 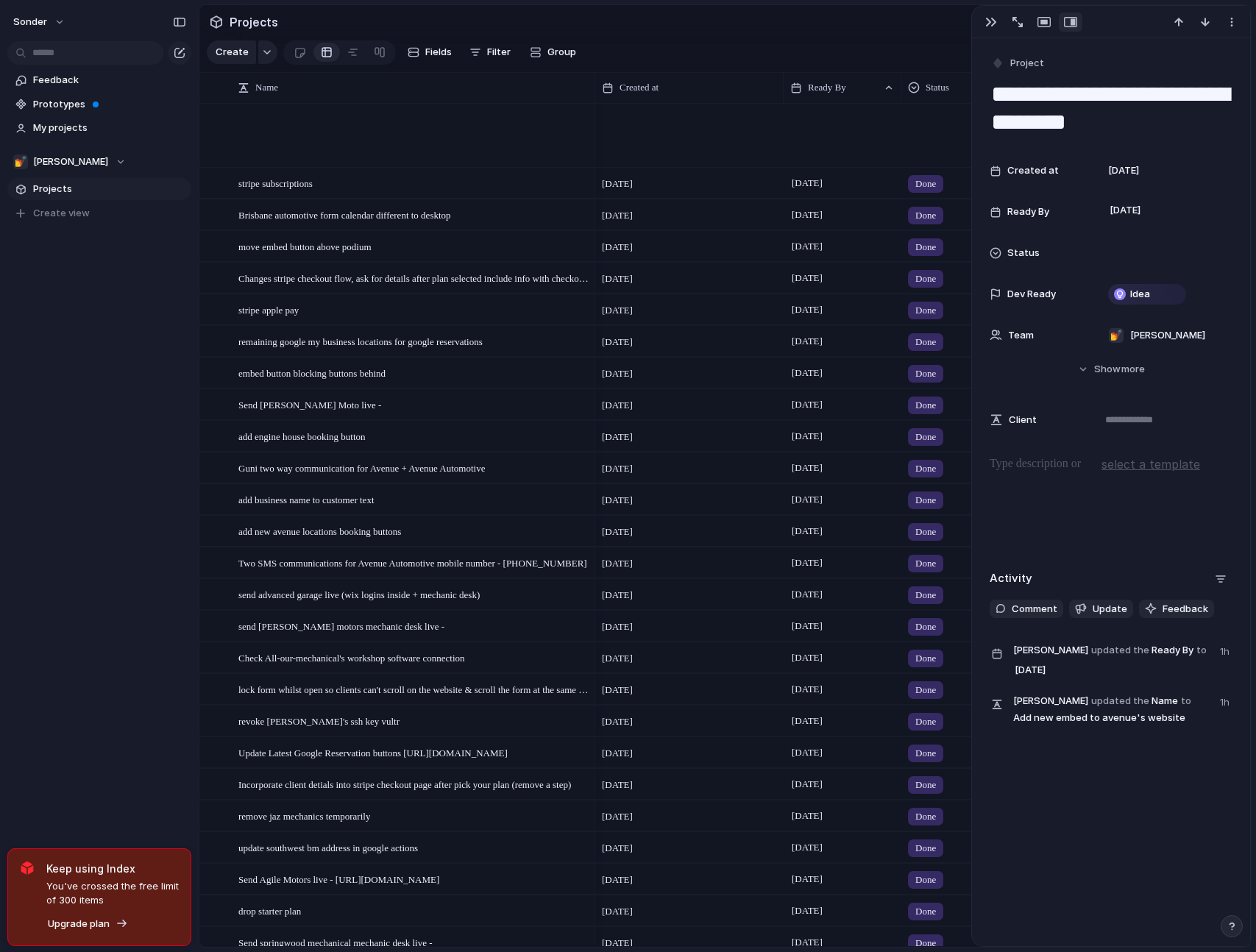 What do you see at coordinates (113, 893) in the screenshot?
I see `span: You've crossed the free limit of 300 items` at bounding box center [113, 893].